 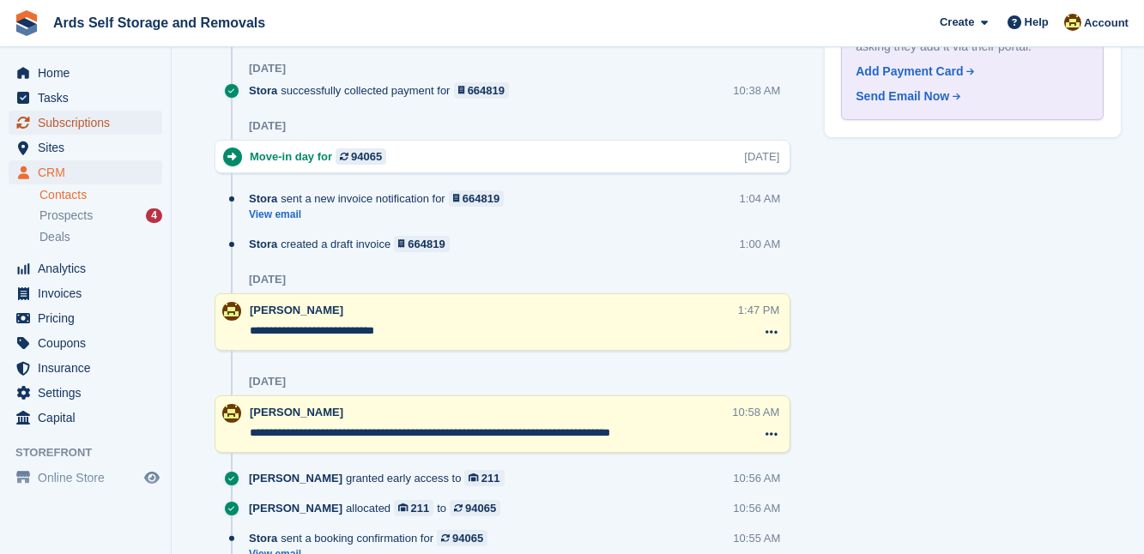 I want to click on div: successfully collected payment for, so click(x=383, y=90).